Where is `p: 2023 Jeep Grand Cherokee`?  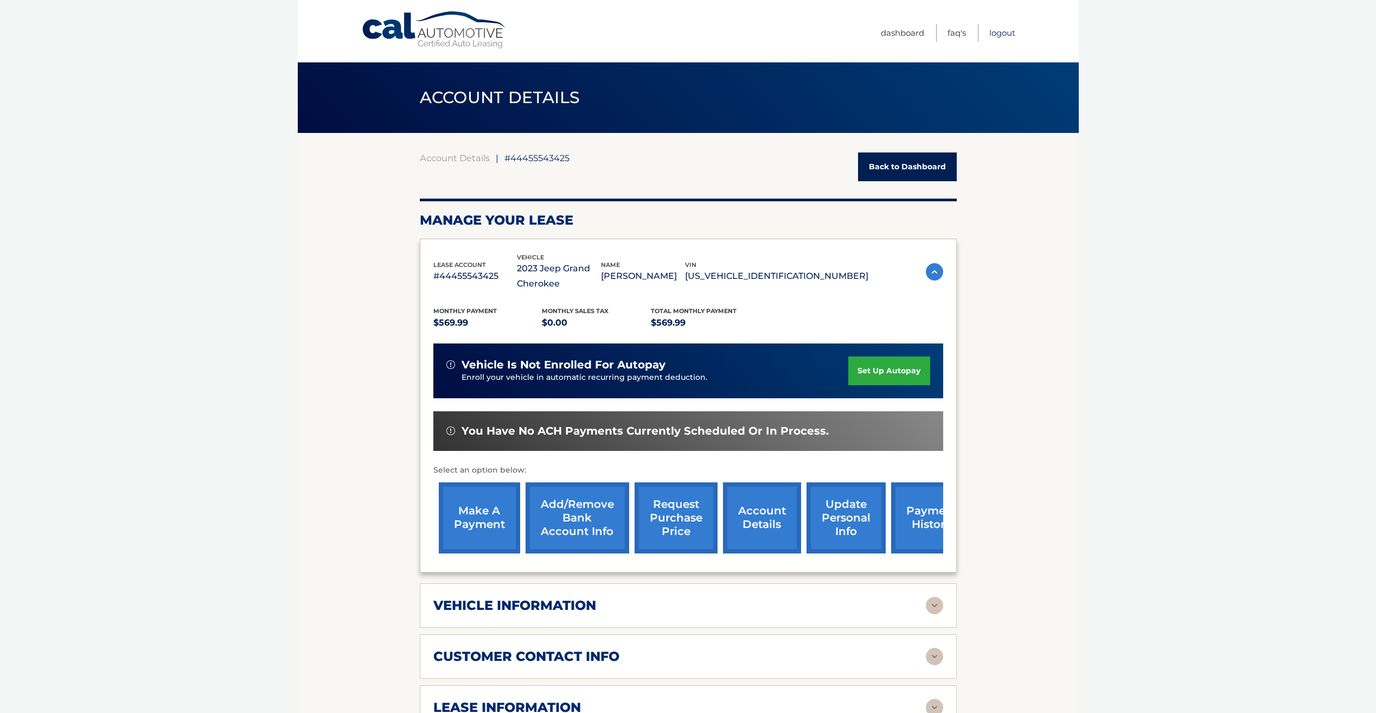
p: 2023 Jeep Grand Cherokee is located at coordinates (559, 276).